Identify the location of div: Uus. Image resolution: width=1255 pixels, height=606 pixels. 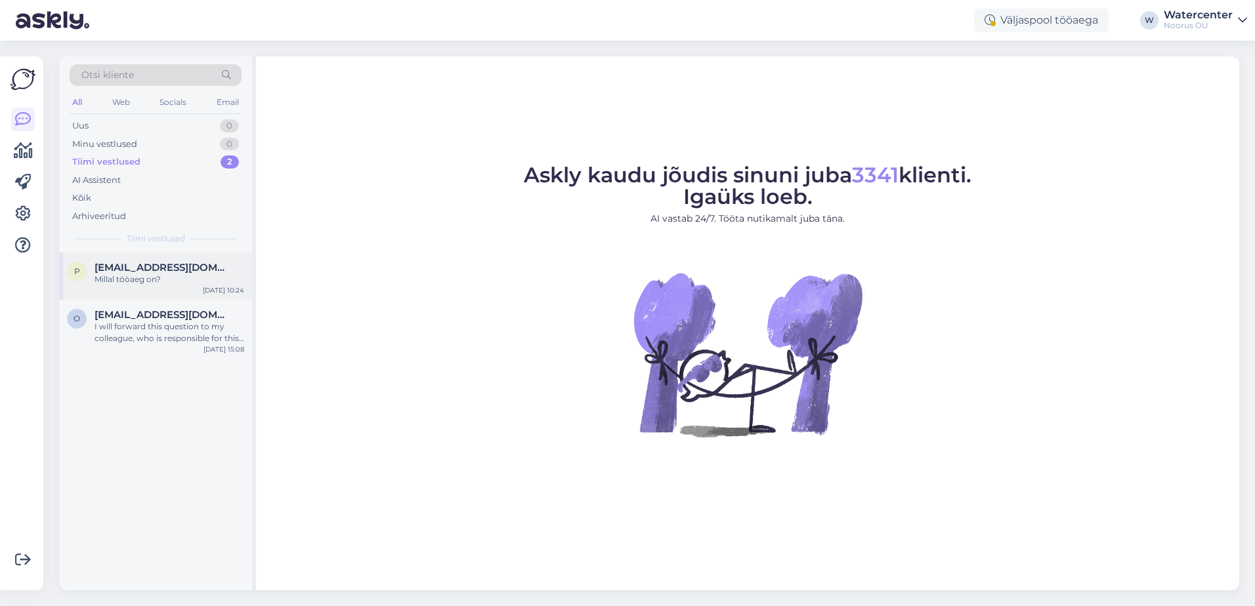
(80, 126).